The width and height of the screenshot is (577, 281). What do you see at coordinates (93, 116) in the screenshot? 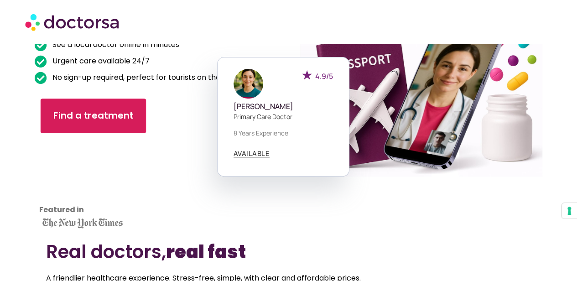
I see `span: Find a treatment` at bounding box center [93, 116].